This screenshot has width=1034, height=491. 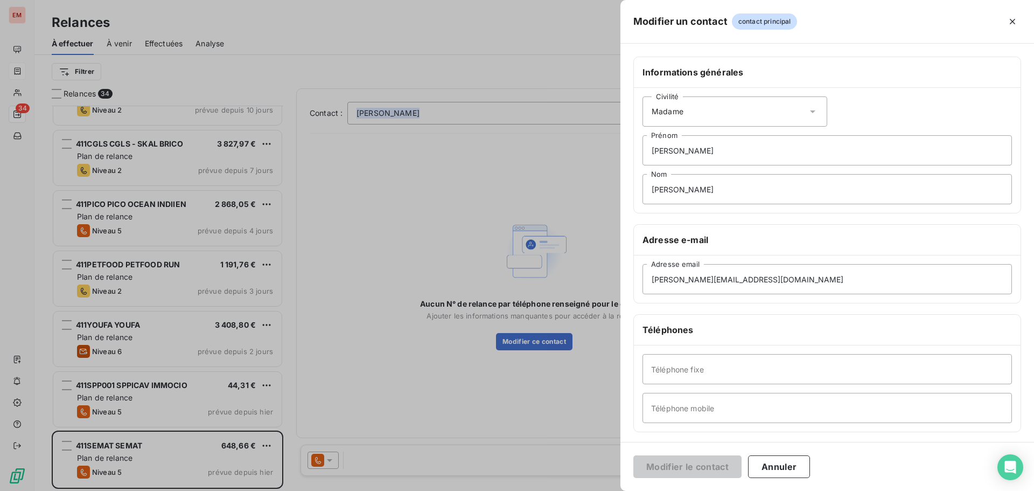 I want to click on h5: Modifier un contact, so click(x=680, y=22).